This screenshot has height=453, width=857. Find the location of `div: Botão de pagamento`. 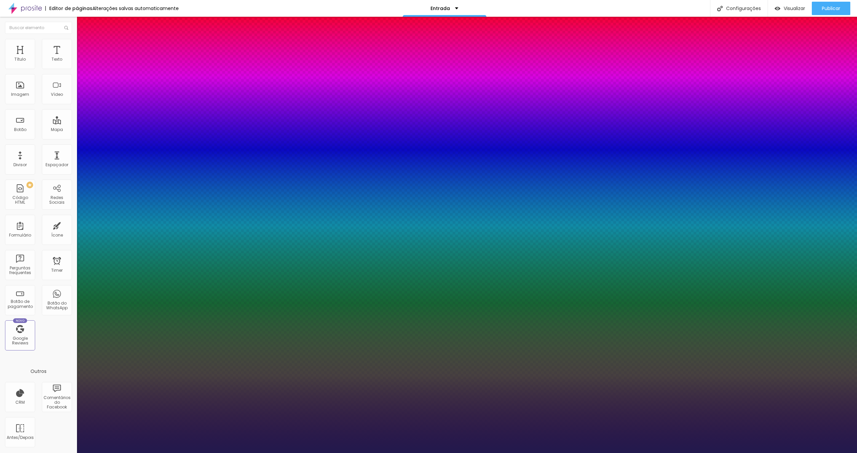

div: Botão de pagamento is located at coordinates (20, 304).